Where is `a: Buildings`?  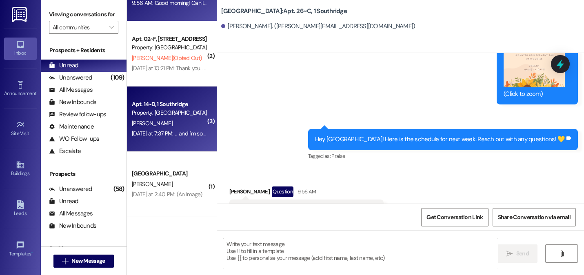 a: Buildings is located at coordinates (20, 169).